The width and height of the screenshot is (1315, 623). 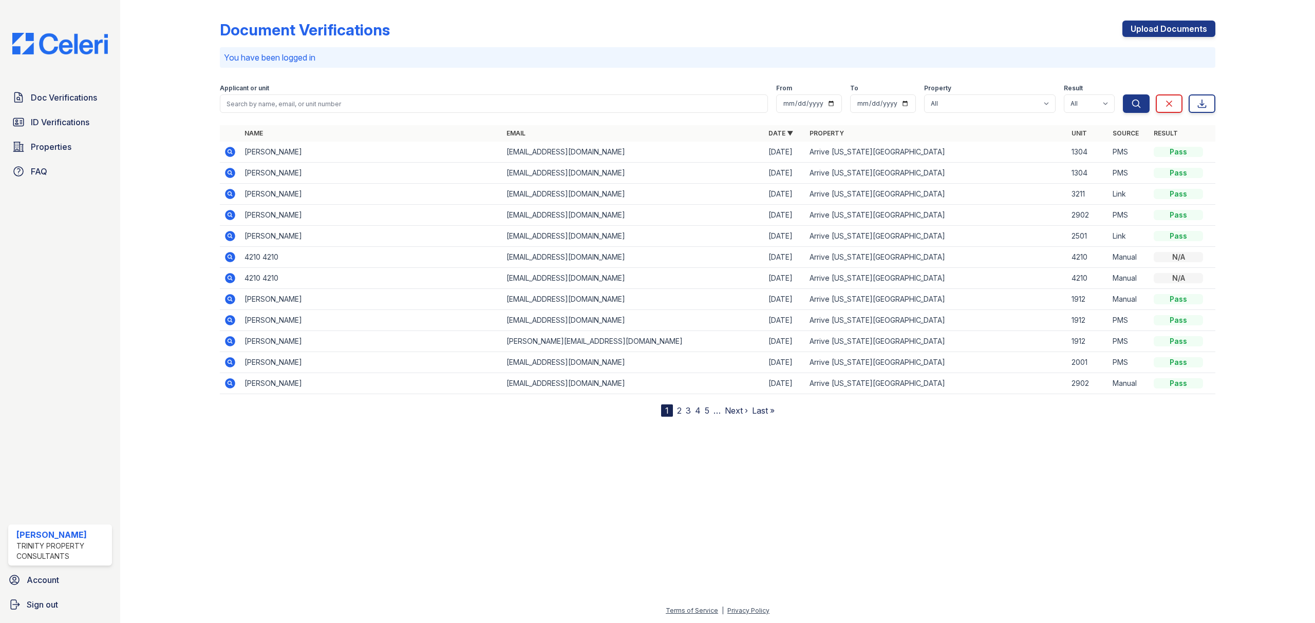 I want to click on p: You have been logged in, so click(x=717, y=58).